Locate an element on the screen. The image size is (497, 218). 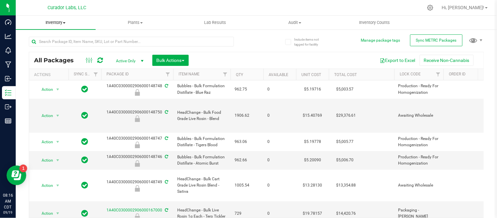
span: Bubbles - Bulk Formulation Distillate - Blue Raz is located at coordinates (202, 89).